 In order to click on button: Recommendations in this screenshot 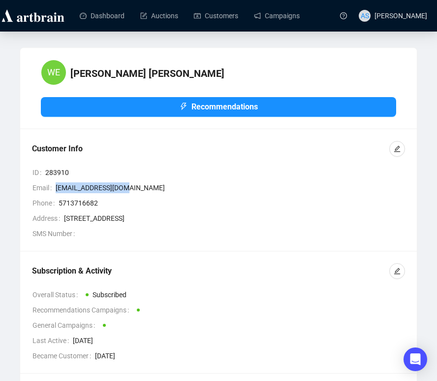, I will do `click(219, 107)`.